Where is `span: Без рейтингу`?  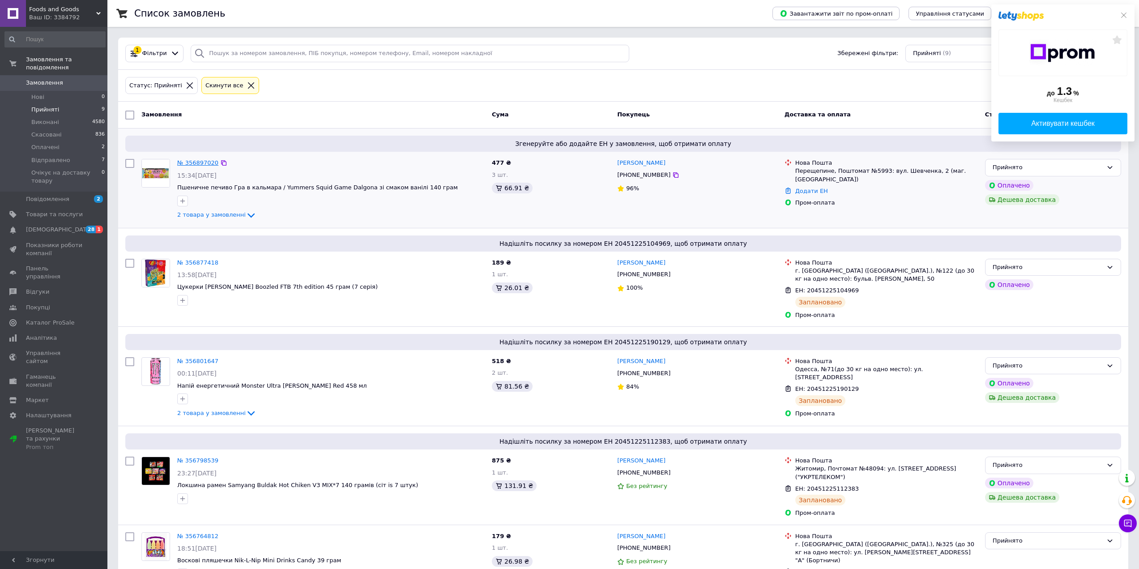
span: Без рейтингу is located at coordinates (647, 486).